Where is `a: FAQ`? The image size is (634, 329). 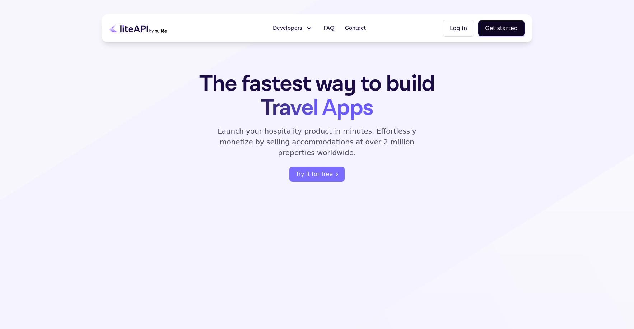 a: FAQ is located at coordinates (329, 28).